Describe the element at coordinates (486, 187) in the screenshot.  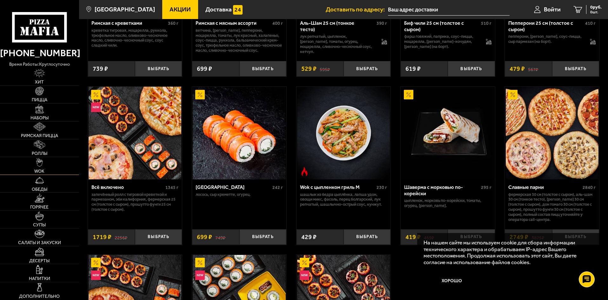
I see `span: 295 г` at that location.